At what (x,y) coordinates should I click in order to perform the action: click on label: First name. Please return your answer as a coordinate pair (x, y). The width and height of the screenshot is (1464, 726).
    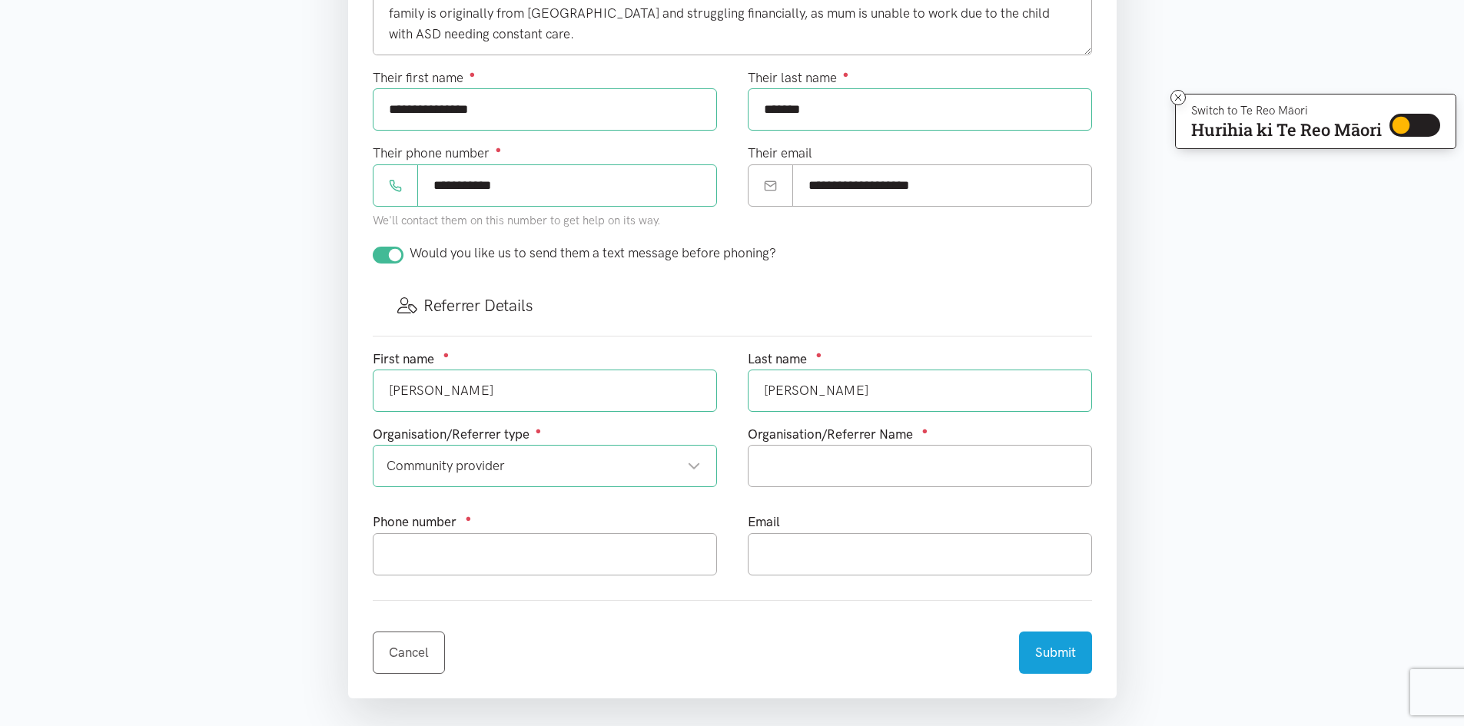
    Looking at the image, I should click on (403, 359).